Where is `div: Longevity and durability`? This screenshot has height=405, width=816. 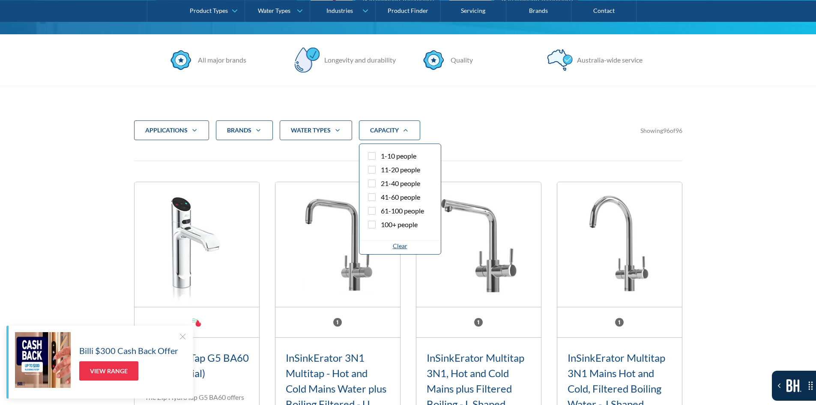
div: Longevity and durability is located at coordinates (358, 60).